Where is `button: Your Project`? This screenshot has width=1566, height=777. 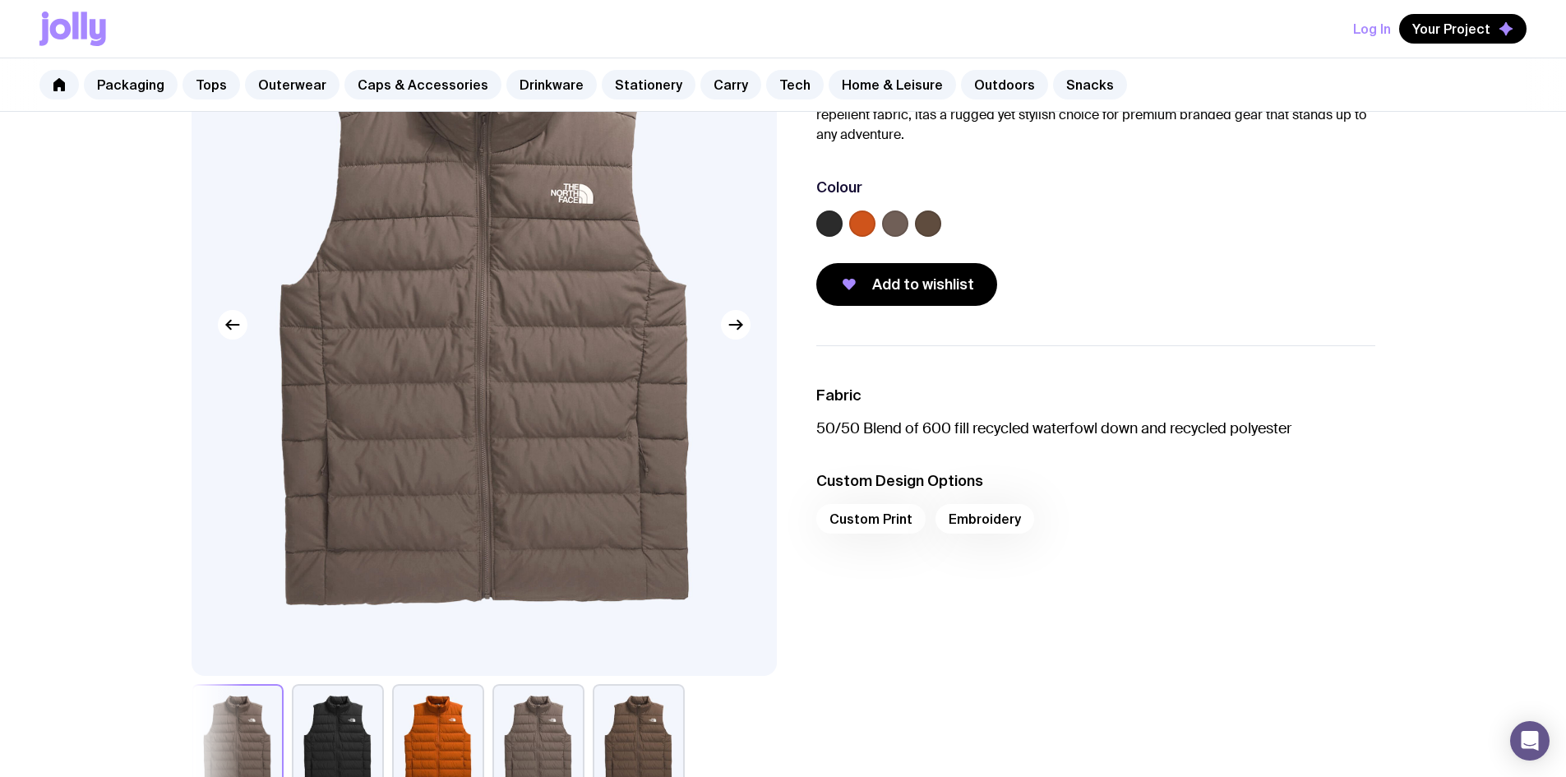 button: Your Project is located at coordinates (1462, 29).